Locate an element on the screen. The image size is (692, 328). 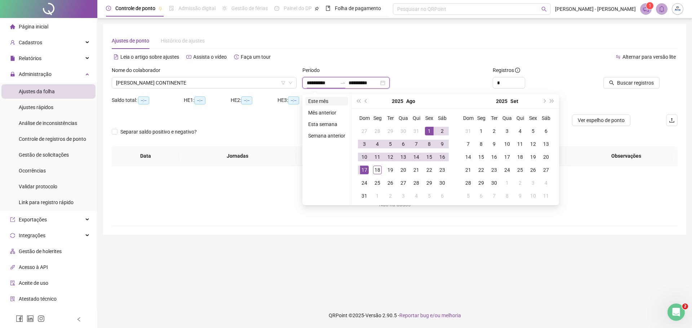
td: 2025-07-29 is located at coordinates (391, 131).